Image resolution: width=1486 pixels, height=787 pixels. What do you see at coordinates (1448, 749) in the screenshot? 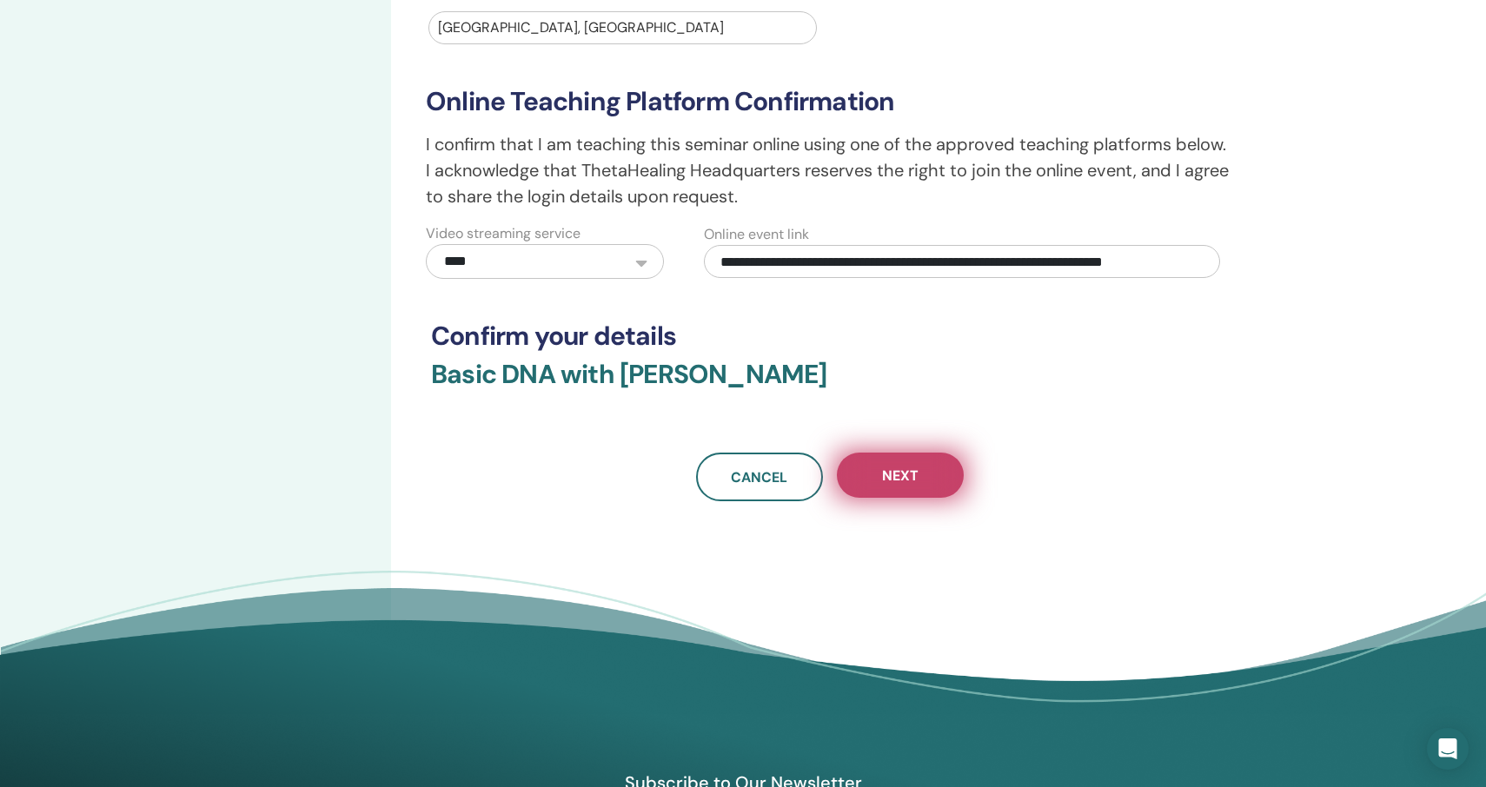
I see `div: Open Intercom Messenger` at bounding box center [1448, 749].